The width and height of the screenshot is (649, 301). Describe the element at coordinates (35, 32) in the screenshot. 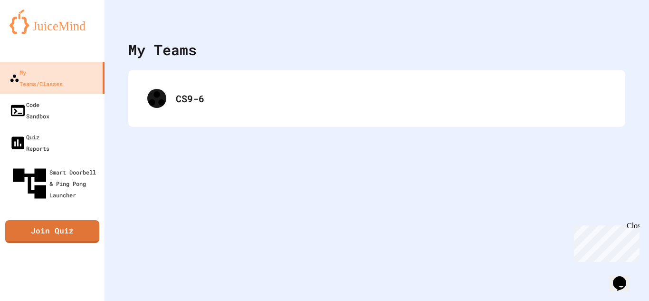

I see `div: Chat with us now!Close` at that location.